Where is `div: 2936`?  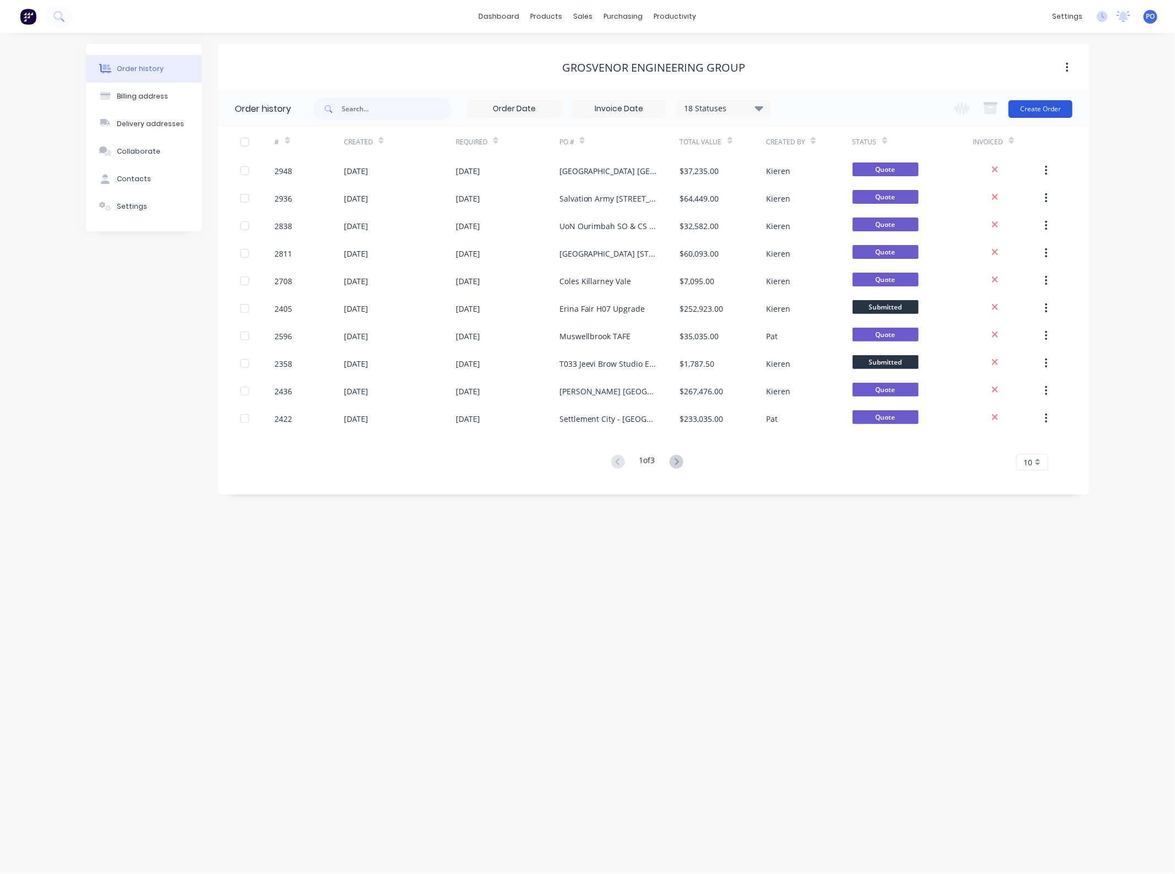 div: 2936 is located at coordinates (284, 198).